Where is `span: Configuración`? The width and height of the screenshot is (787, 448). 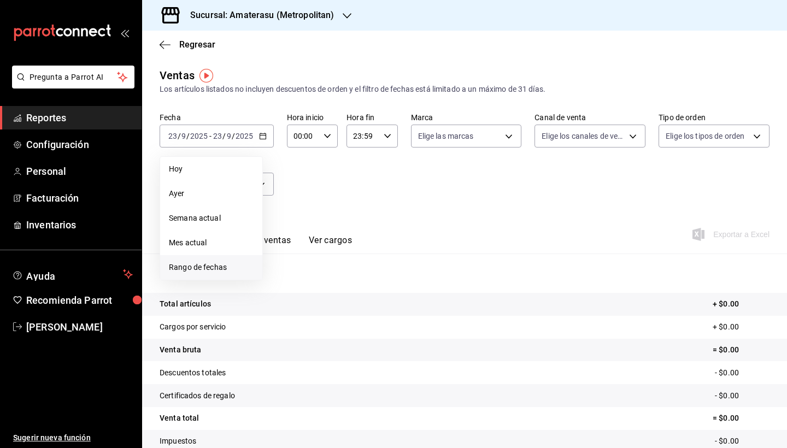 span: Configuración is located at coordinates (79, 144).